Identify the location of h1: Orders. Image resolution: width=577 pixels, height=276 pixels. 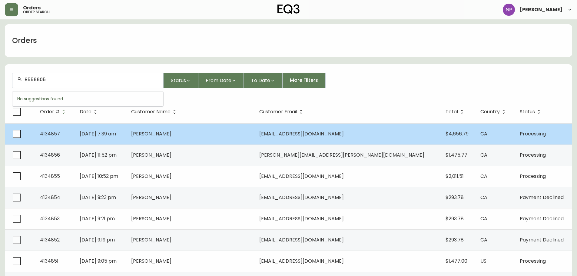
(25, 41).